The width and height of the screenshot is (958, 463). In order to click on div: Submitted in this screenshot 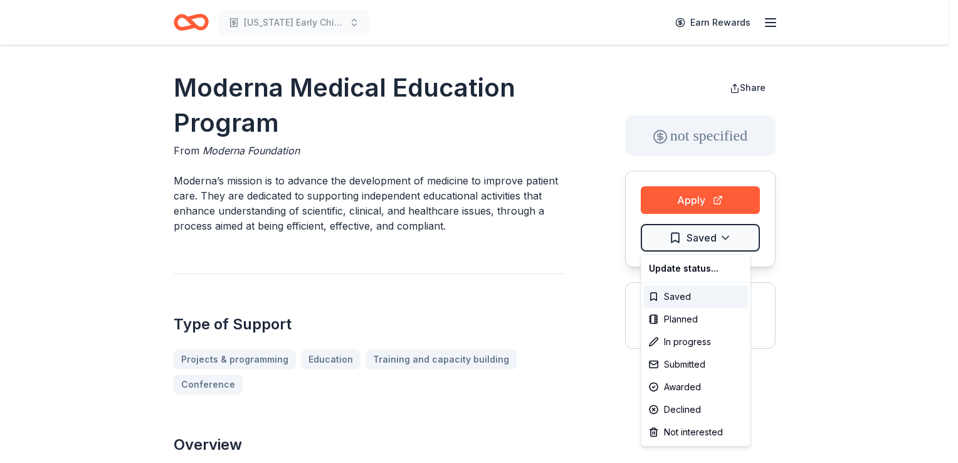, I will do `click(696, 364)`.